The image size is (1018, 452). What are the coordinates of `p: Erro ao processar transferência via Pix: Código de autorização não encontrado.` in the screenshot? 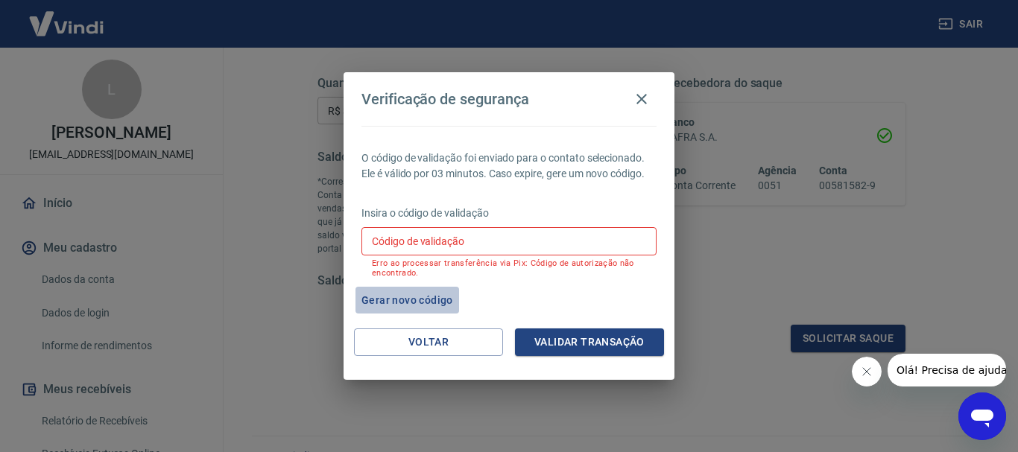 It's located at (509, 268).